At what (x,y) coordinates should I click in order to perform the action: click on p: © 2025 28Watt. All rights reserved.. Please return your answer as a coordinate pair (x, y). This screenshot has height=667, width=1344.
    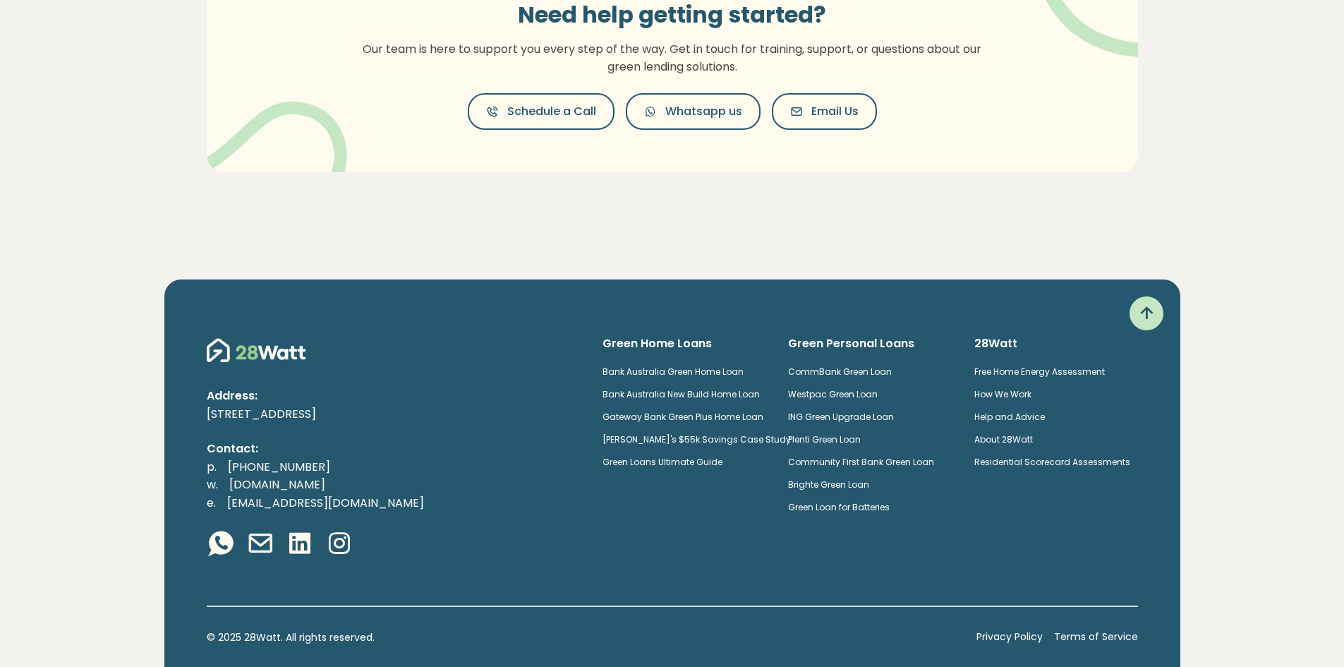
    Looking at the image, I should click on (586, 637).